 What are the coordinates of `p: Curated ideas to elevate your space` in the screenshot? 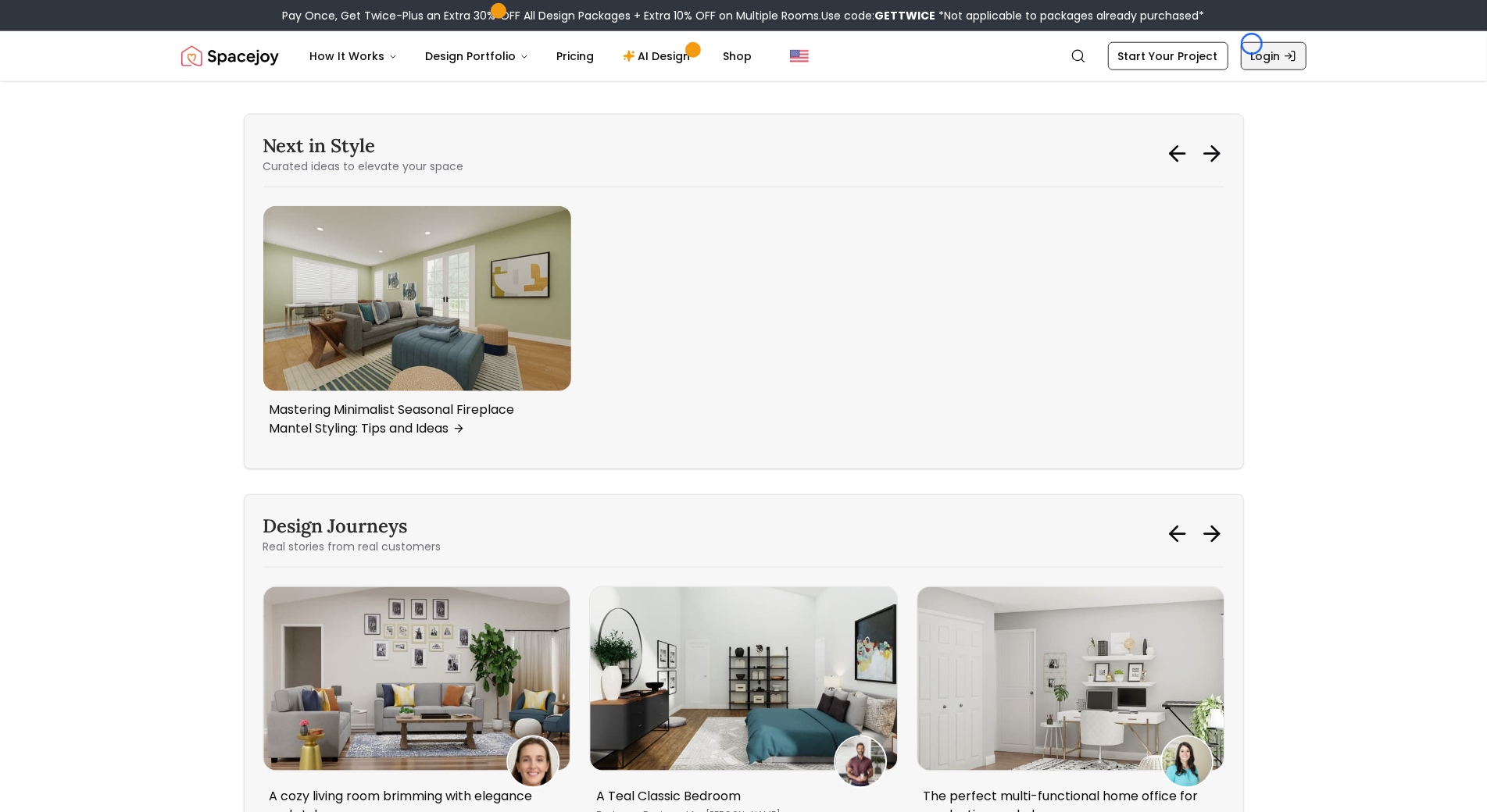 It's located at (363, 166).